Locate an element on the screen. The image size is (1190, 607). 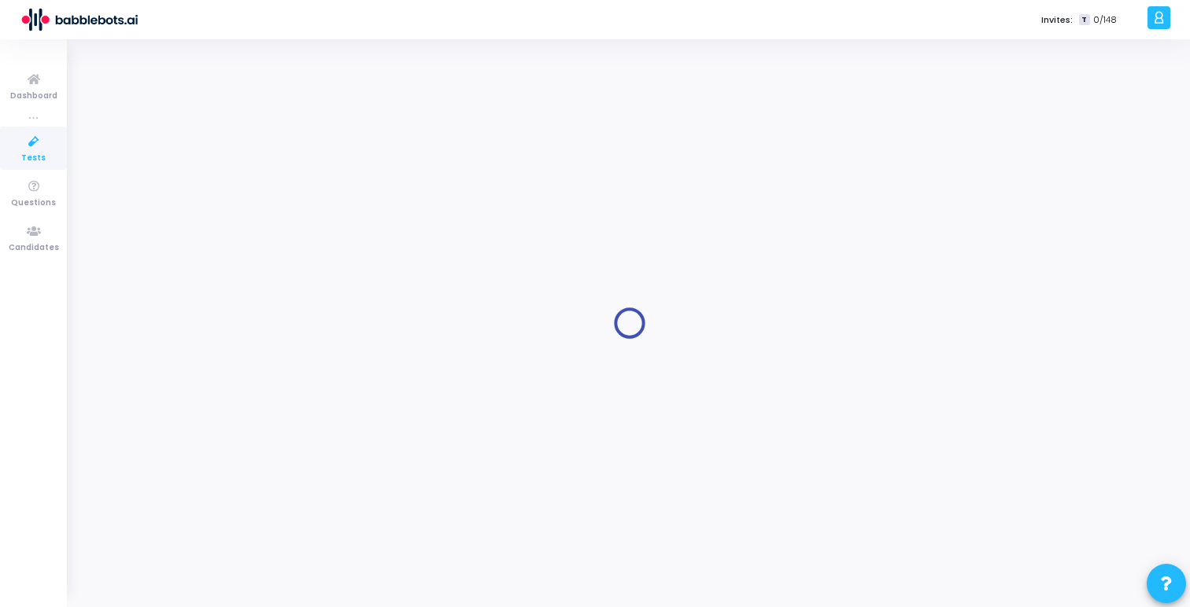
img: logo is located at coordinates (79, 20).